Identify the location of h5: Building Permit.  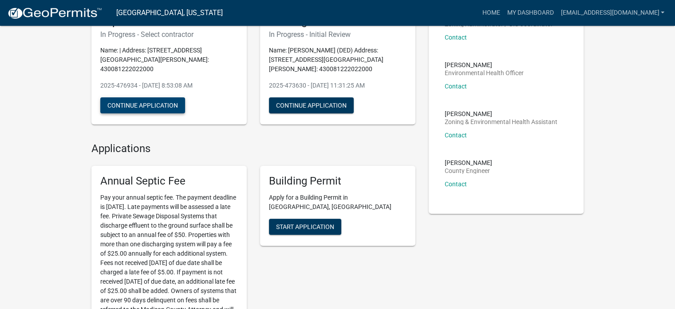
(338, 181).